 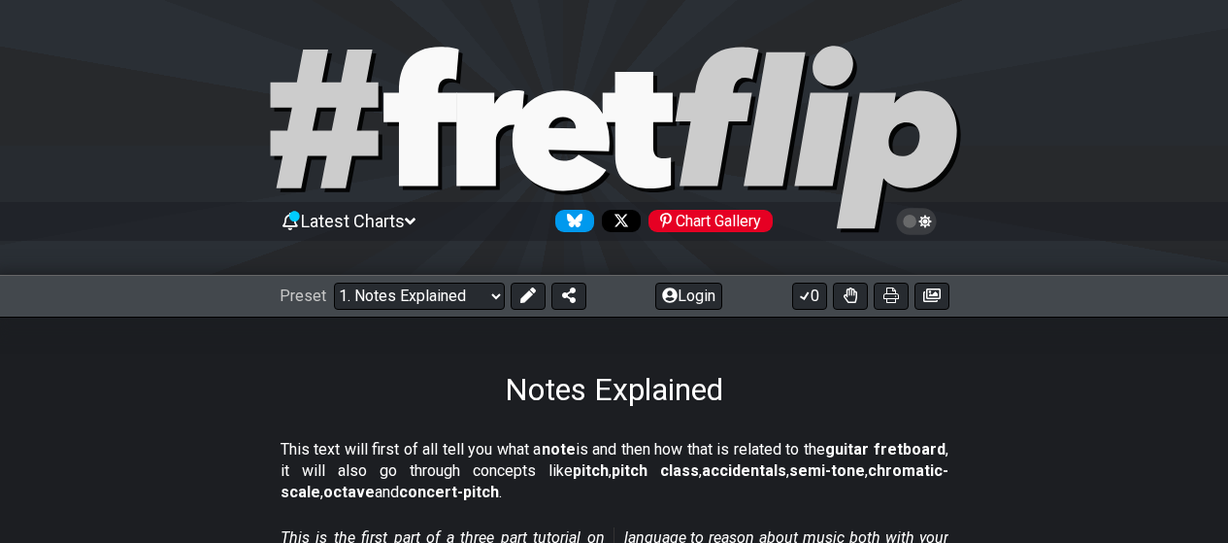 I want to click on a: Follow #fretflip at X, so click(x=618, y=220).